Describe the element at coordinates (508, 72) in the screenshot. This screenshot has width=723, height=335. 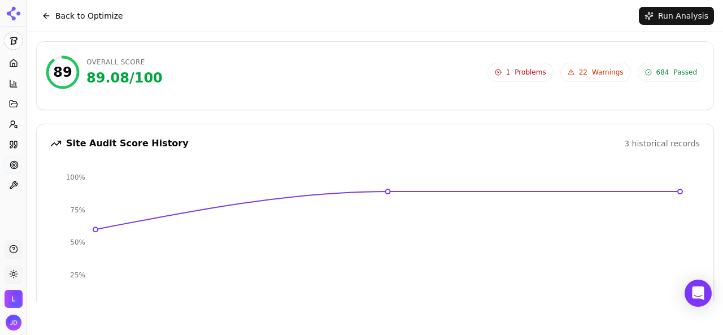
I see `span: 1` at that location.